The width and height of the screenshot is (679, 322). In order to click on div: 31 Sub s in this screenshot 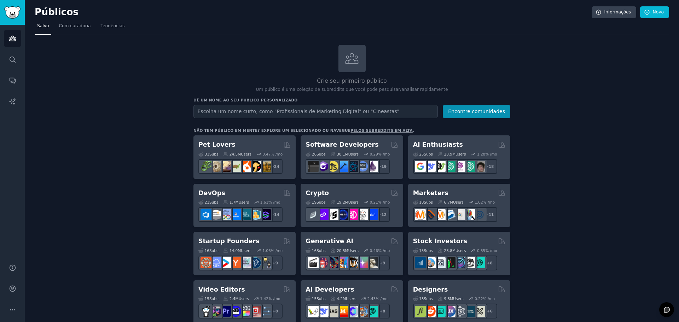, I will do `click(208, 154)`.